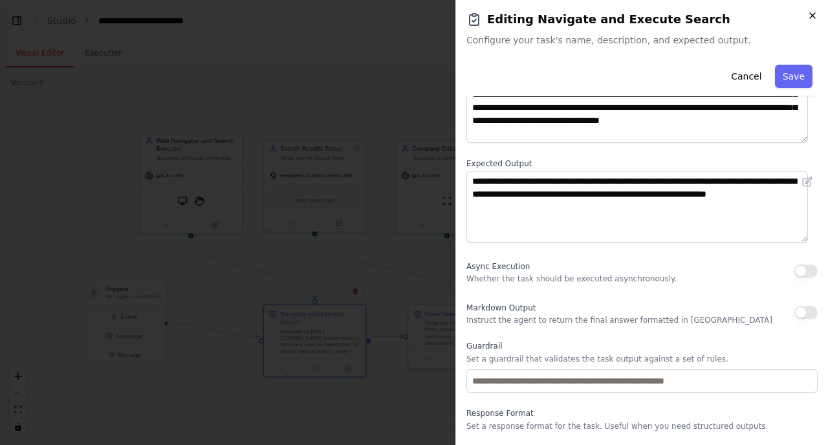 This screenshot has height=445, width=828. Describe the element at coordinates (498, 267) in the screenshot. I see `span: Async Execution` at that location.